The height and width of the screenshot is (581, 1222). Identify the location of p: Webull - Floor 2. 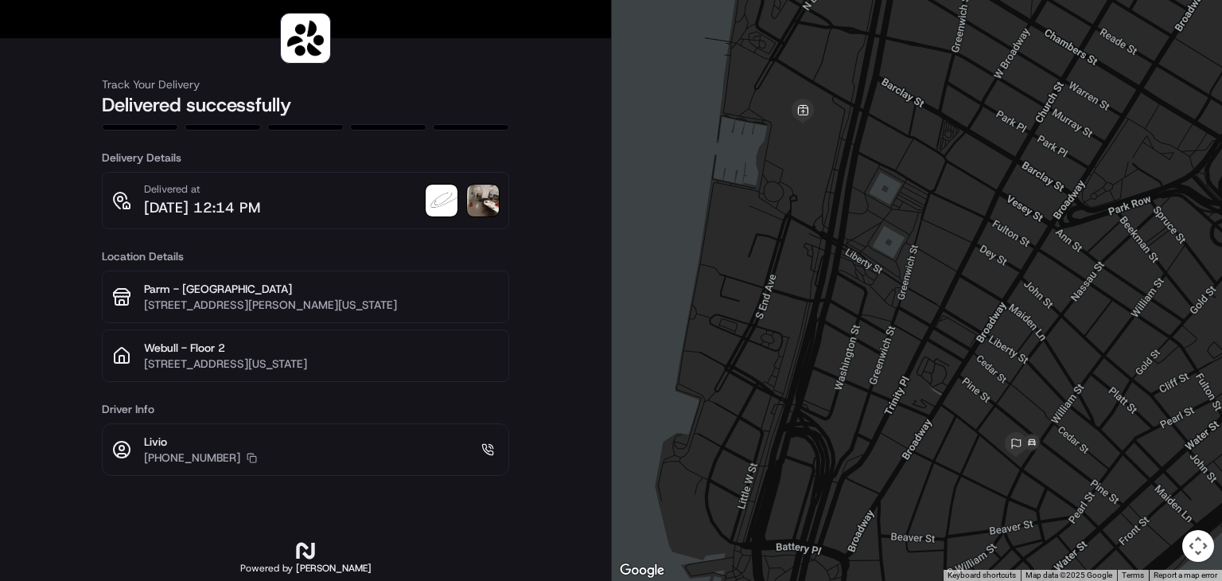
(321, 348).